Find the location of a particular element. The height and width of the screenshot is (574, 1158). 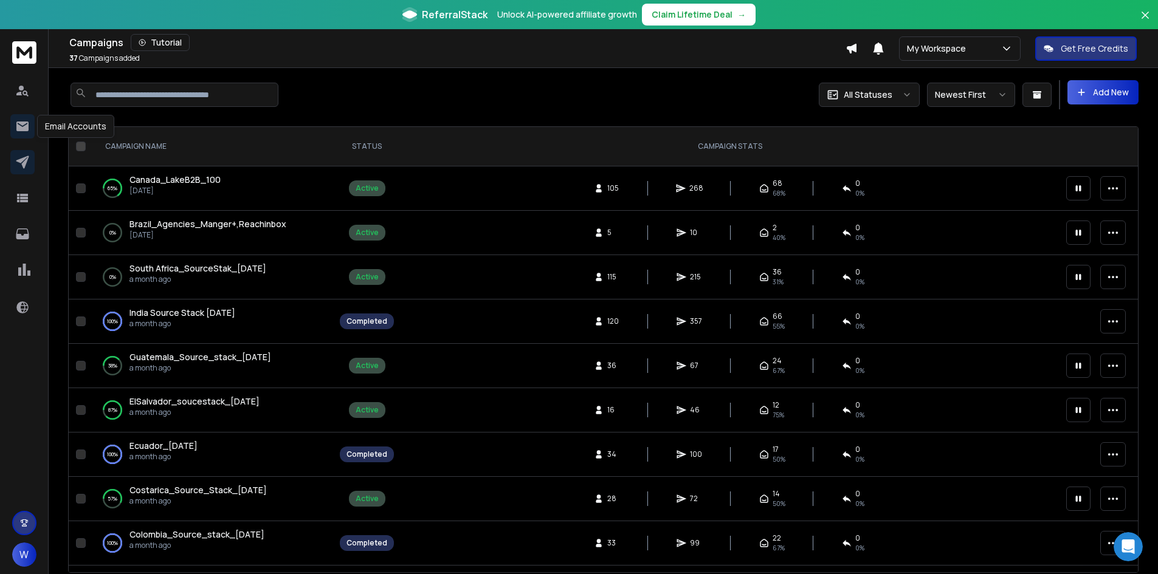

span: 37 is located at coordinates (74, 58).